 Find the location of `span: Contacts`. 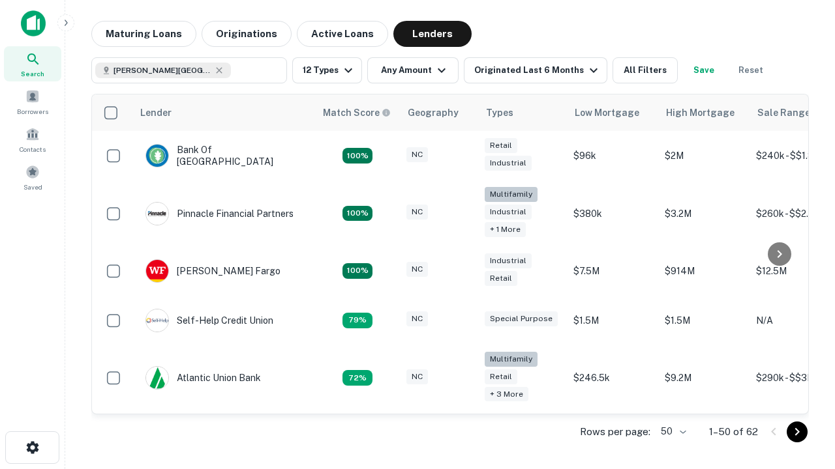

span: Contacts is located at coordinates (33, 149).